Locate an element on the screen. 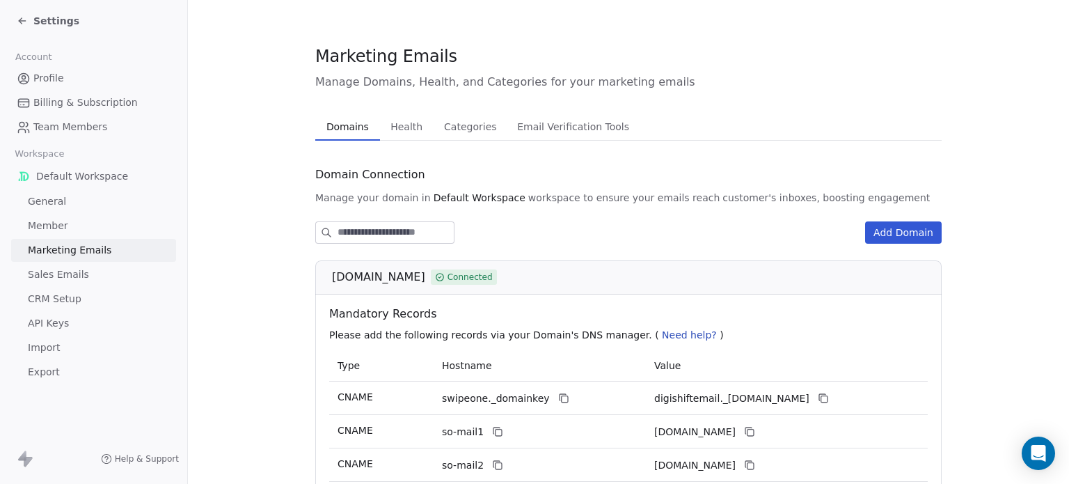  span: Profile is located at coordinates (49, 78).